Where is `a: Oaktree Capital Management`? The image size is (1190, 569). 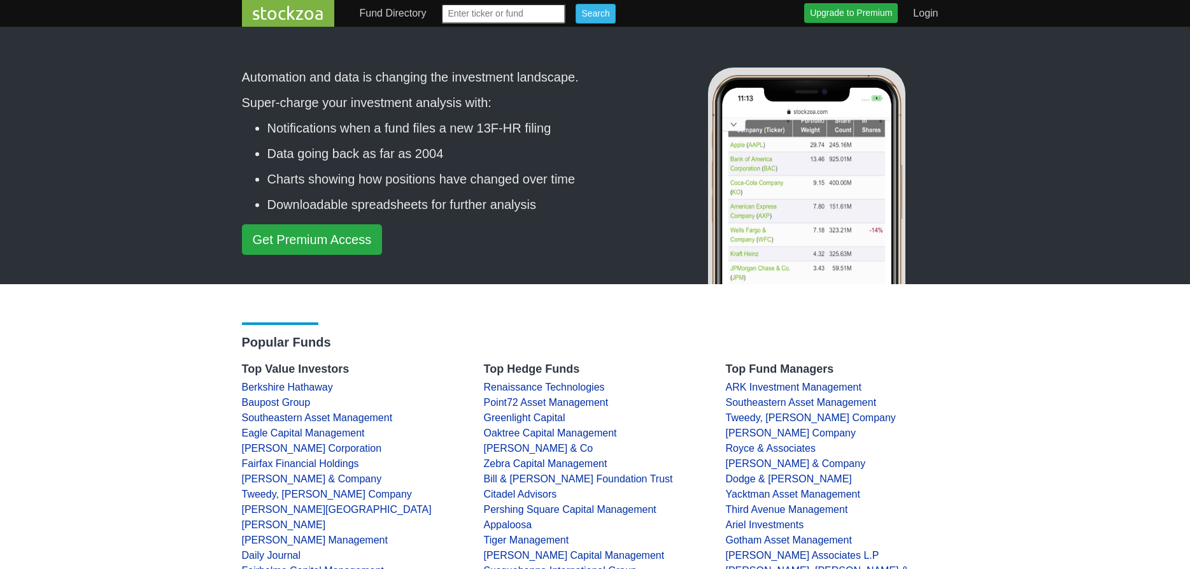
a: Oaktree Capital Management is located at coordinates (550, 432).